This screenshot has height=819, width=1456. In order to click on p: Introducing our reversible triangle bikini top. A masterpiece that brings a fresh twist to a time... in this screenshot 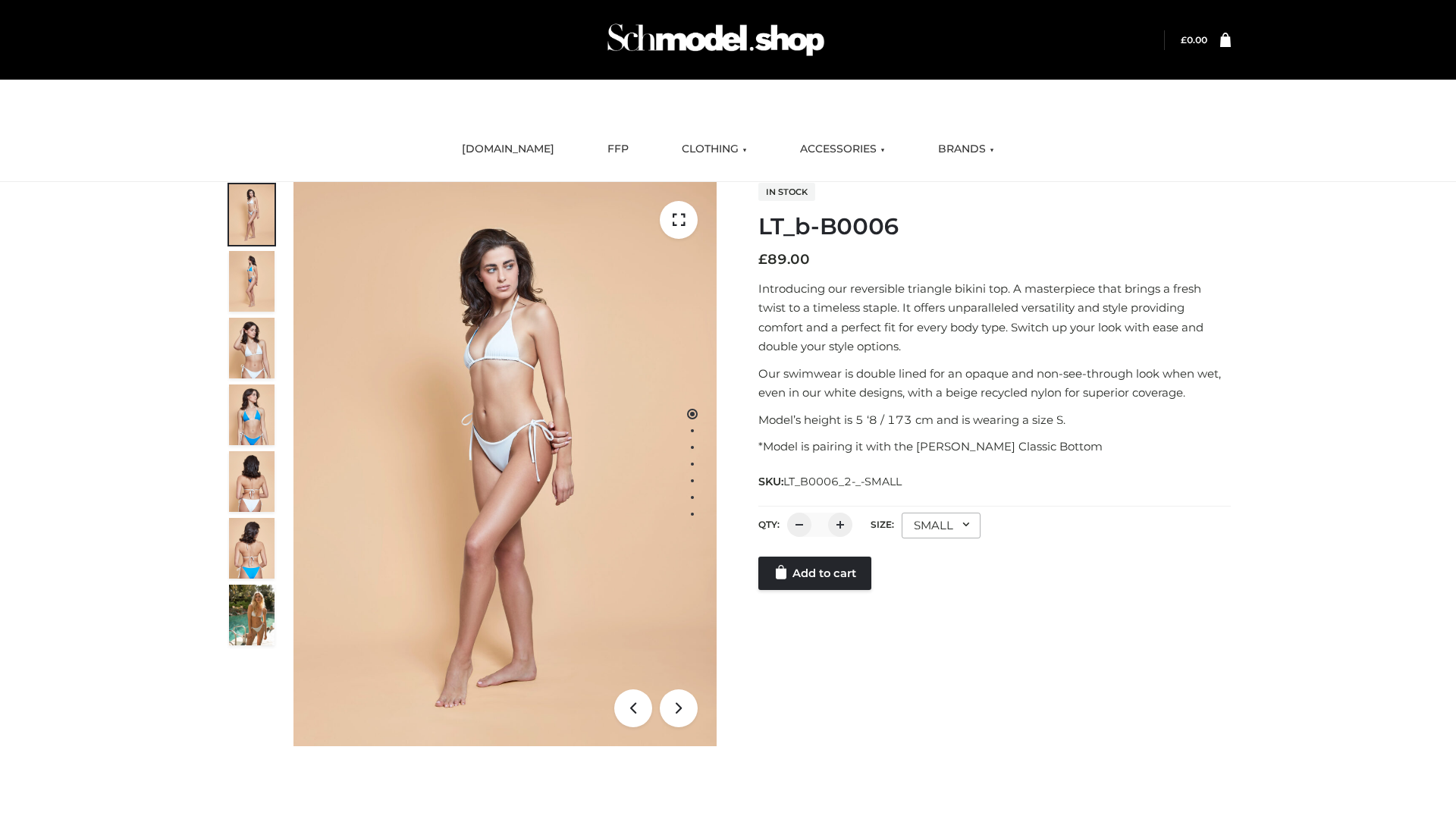, I will do `click(994, 318)`.